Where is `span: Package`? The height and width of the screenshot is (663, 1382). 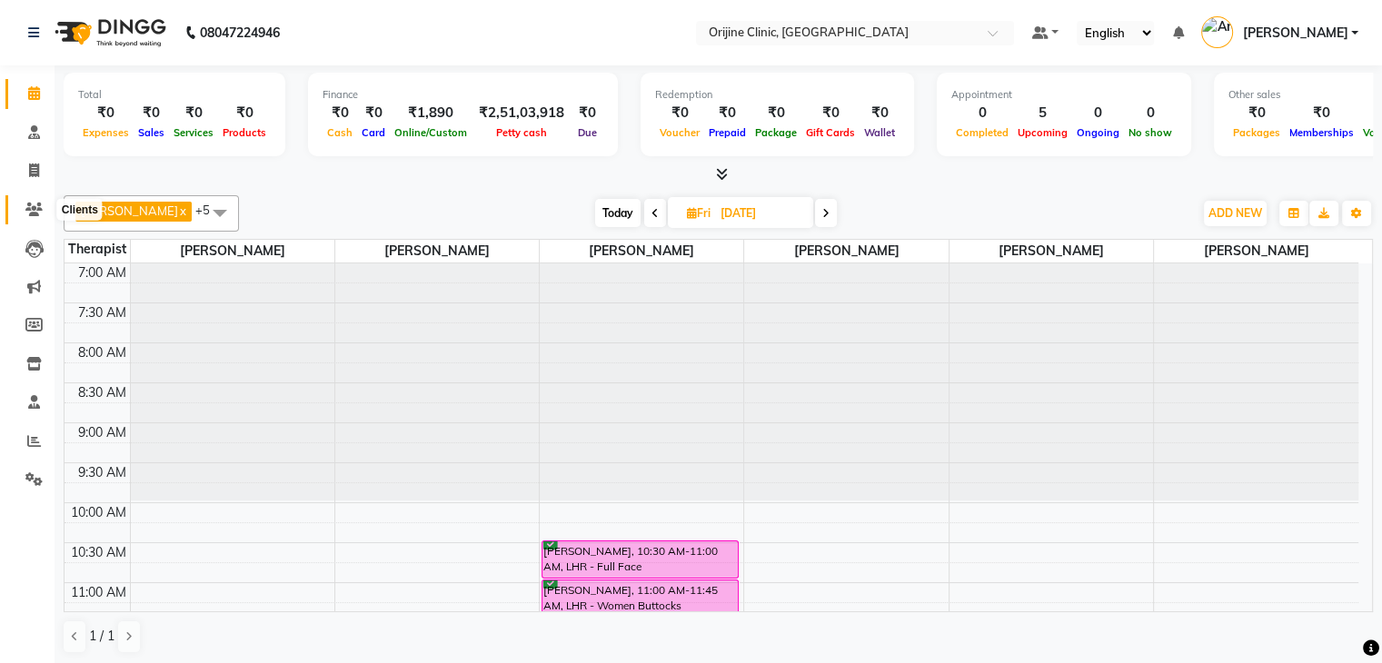
span: Package is located at coordinates (776, 133).